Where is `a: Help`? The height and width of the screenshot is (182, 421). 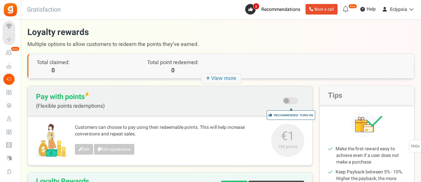
a: Help is located at coordinates (368, 9).